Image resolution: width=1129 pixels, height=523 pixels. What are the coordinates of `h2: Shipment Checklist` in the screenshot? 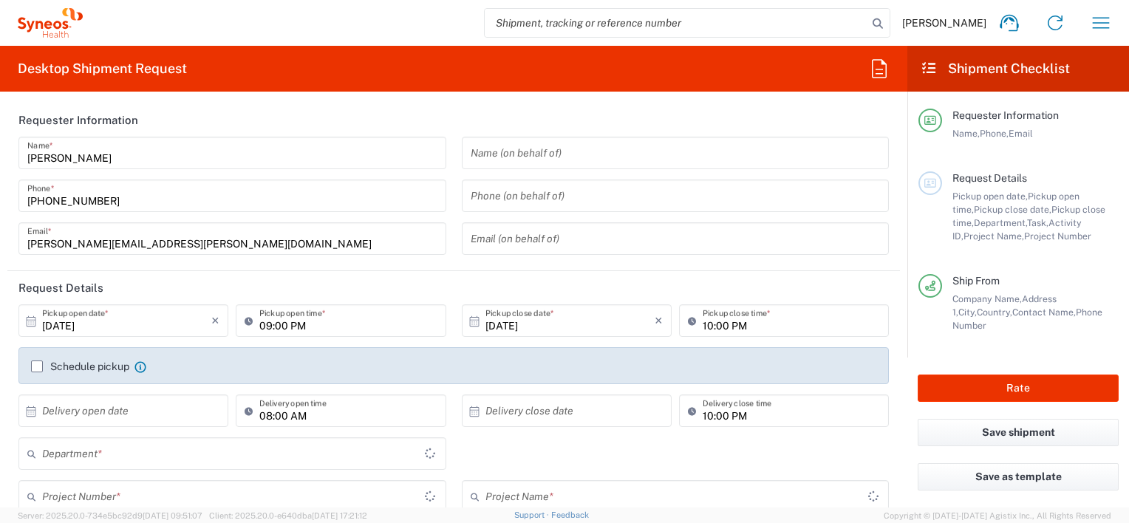 It's located at (995, 69).